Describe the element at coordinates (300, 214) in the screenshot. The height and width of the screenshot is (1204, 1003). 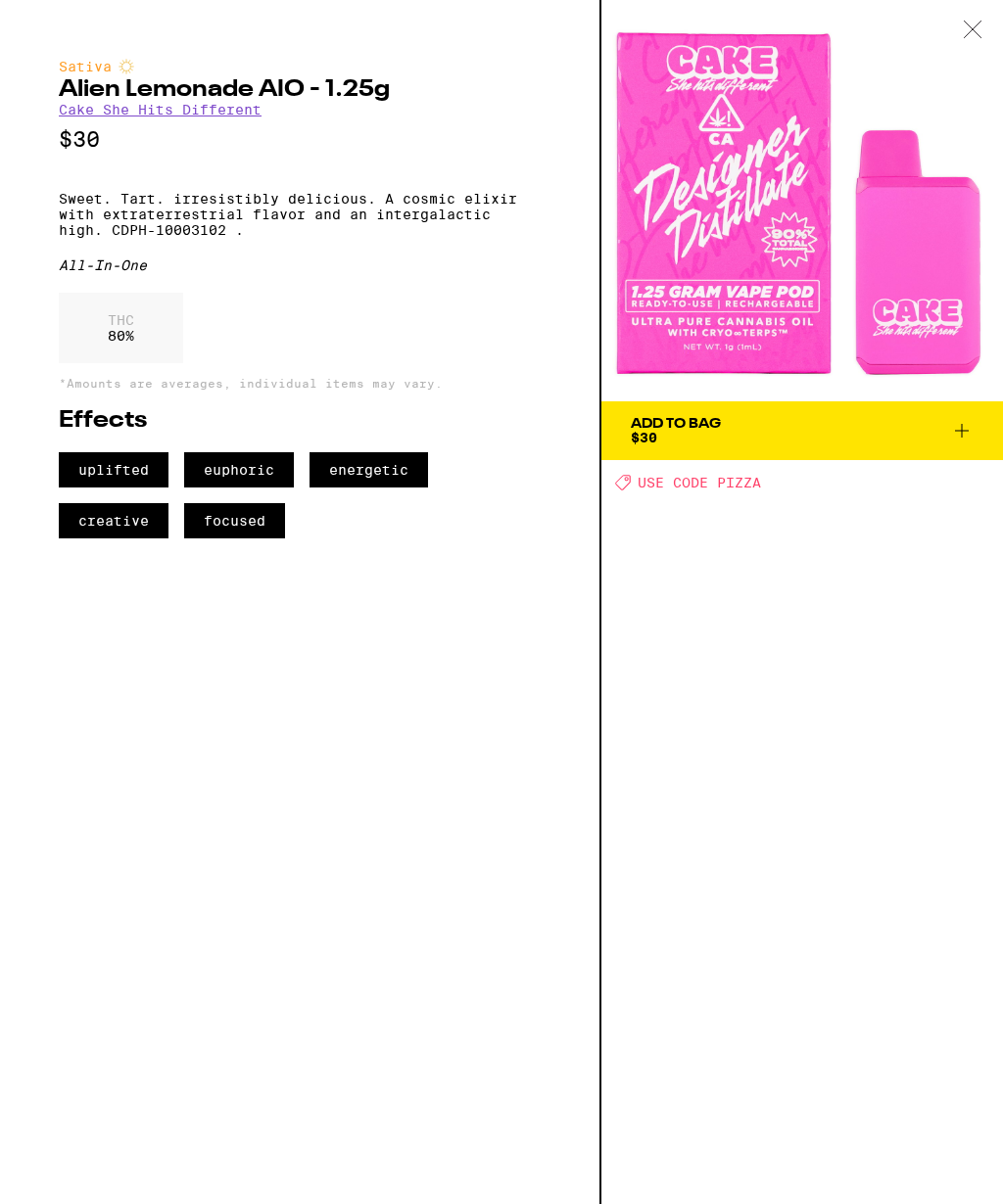
I see `p: Sweet. Tart. irresistibly delicious. A cosmic elixir with extraterrestrial flavor and an intergal...` at that location.